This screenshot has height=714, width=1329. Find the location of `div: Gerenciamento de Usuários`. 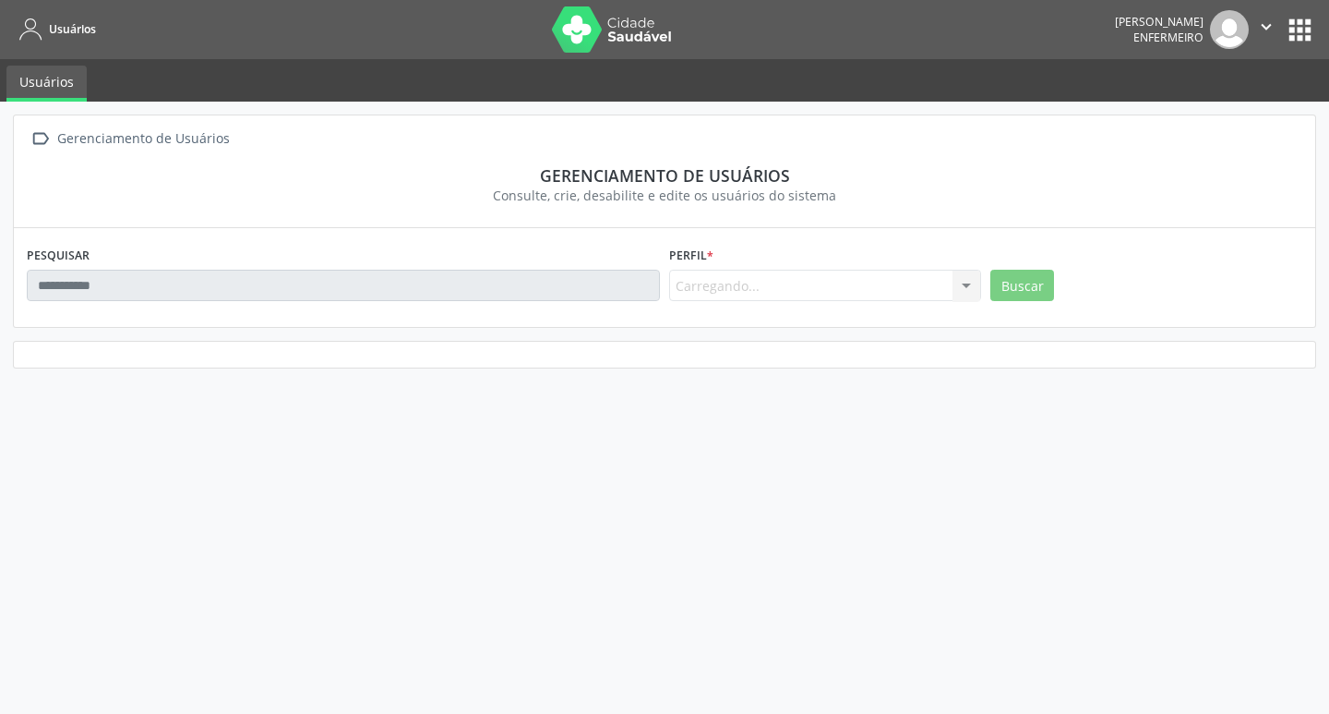

div: Gerenciamento de Usuários is located at coordinates (143, 138).